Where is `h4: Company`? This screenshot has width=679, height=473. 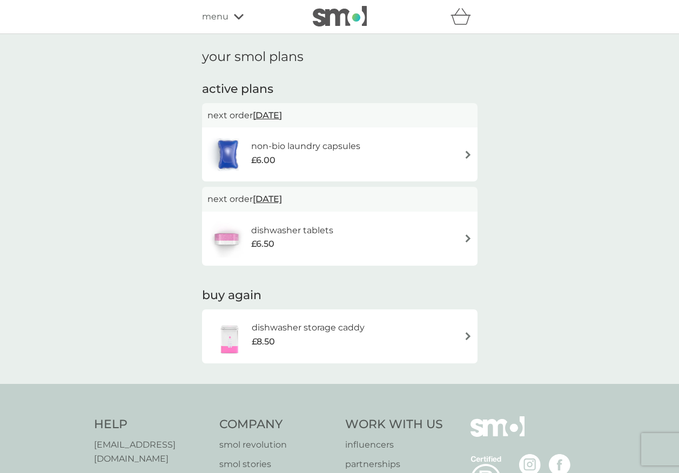
h4: Company is located at coordinates (276, 424).